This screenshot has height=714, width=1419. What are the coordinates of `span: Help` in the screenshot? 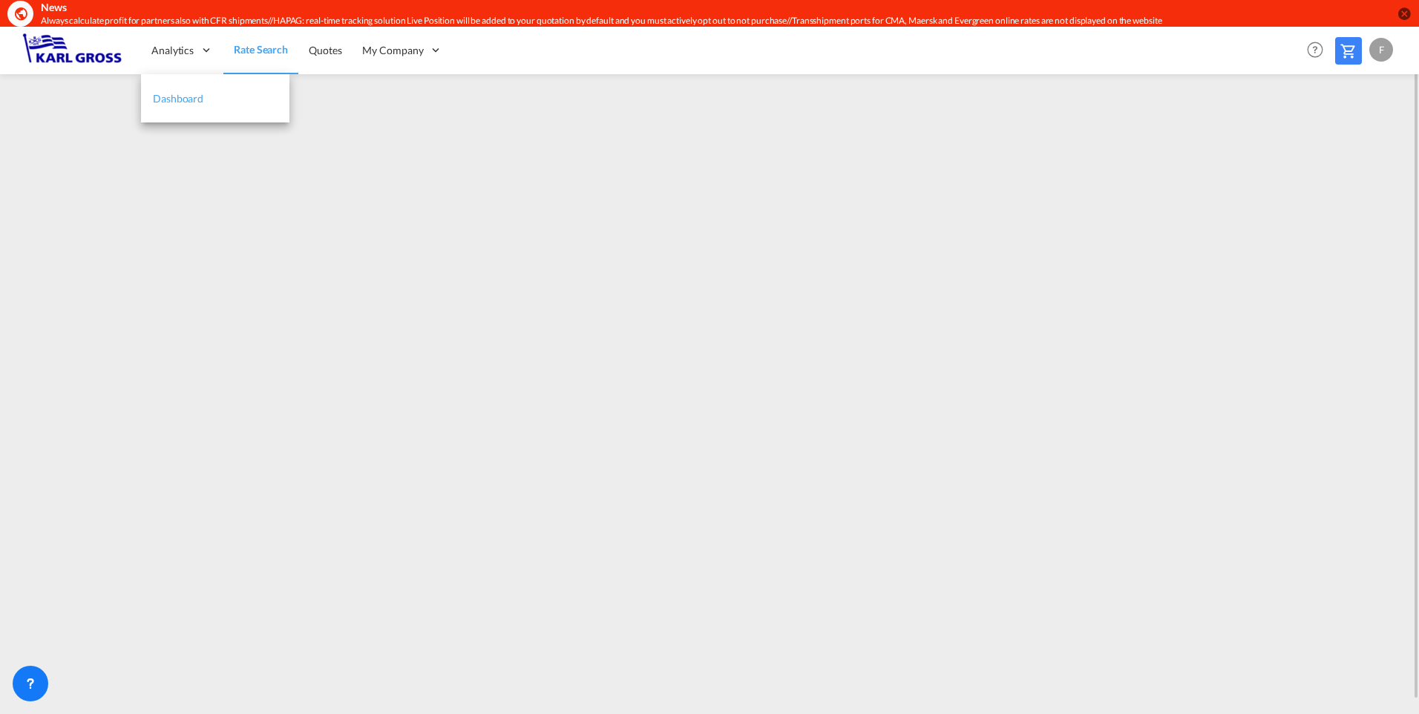 It's located at (1315, 50).